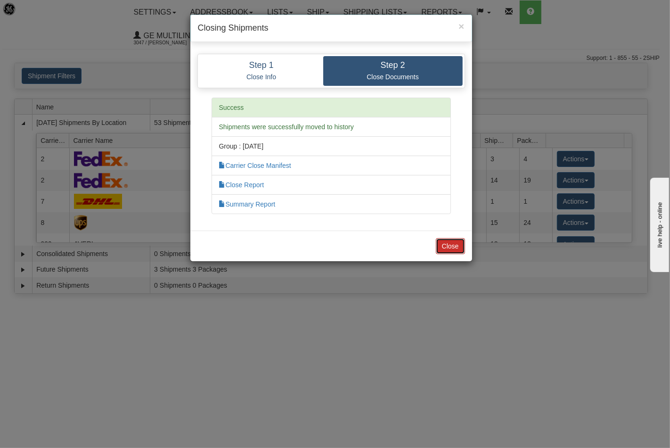 Image resolution: width=670 pixels, height=448 pixels. What do you see at coordinates (393, 66) in the screenshot?
I see `h4: Step 2` at bounding box center [393, 66].